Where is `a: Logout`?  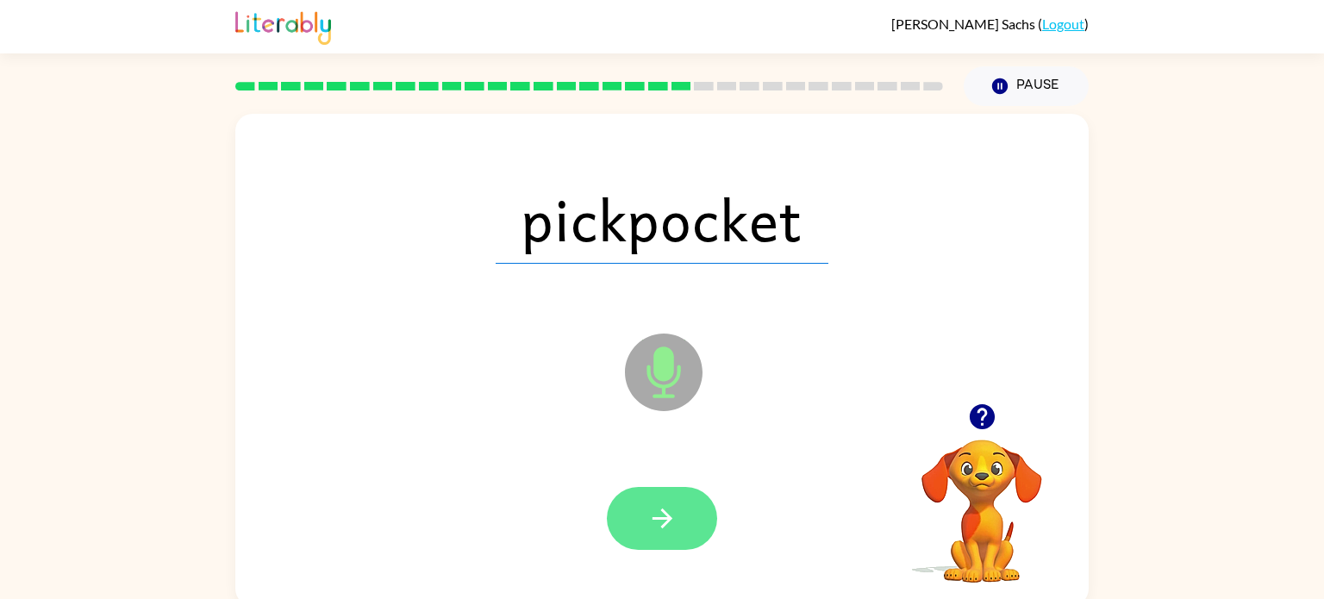 a: Logout is located at coordinates (1063, 23).